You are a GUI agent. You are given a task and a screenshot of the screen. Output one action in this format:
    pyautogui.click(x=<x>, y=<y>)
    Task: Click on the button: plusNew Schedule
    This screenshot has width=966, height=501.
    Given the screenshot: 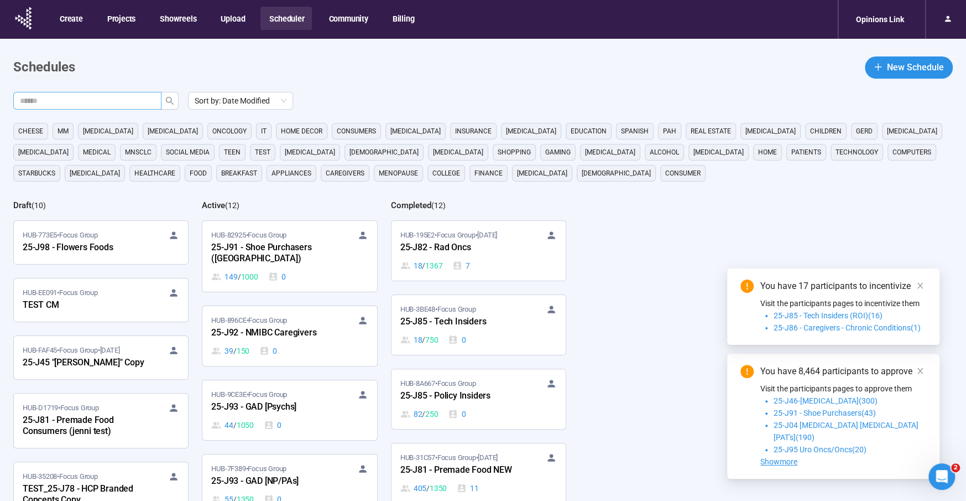 What is the action you would take?
    pyautogui.click(x=909, y=67)
    